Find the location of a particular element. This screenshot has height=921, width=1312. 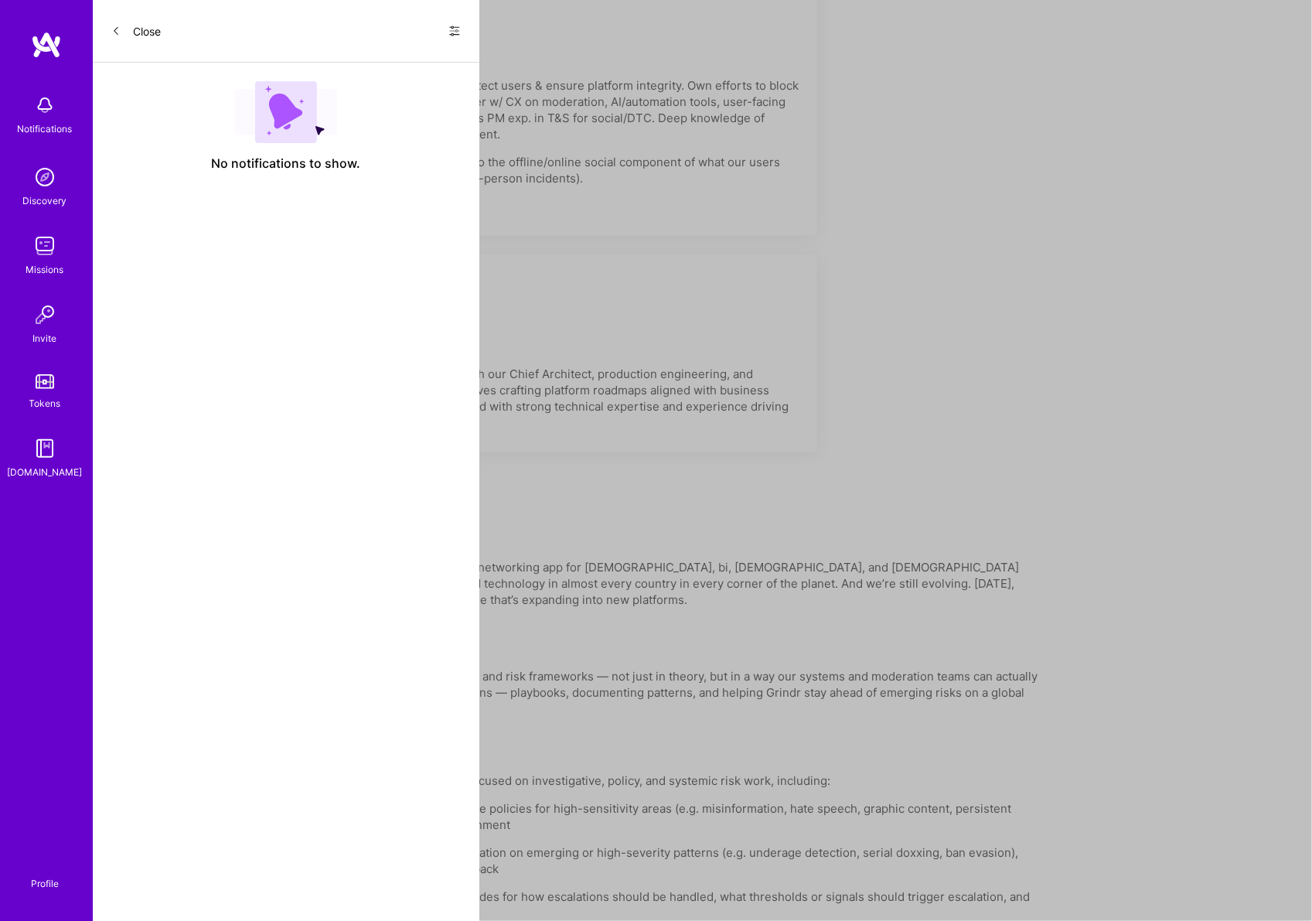

div: Invite is located at coordinates (45, 338).